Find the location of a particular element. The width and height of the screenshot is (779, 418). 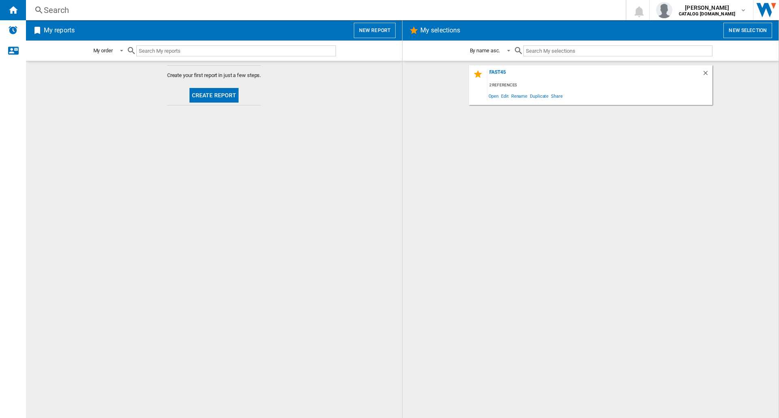

h2: My reports is located at coordinates (59, 30).